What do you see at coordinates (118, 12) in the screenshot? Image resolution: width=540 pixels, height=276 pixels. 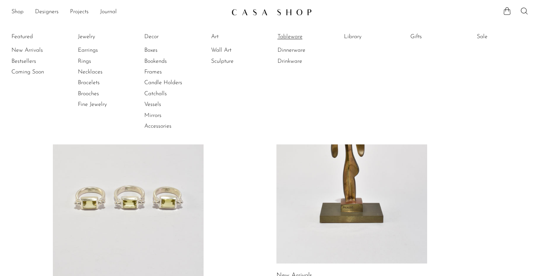 I see `nav: Desktop navigation` at bounding box center [118, 12].